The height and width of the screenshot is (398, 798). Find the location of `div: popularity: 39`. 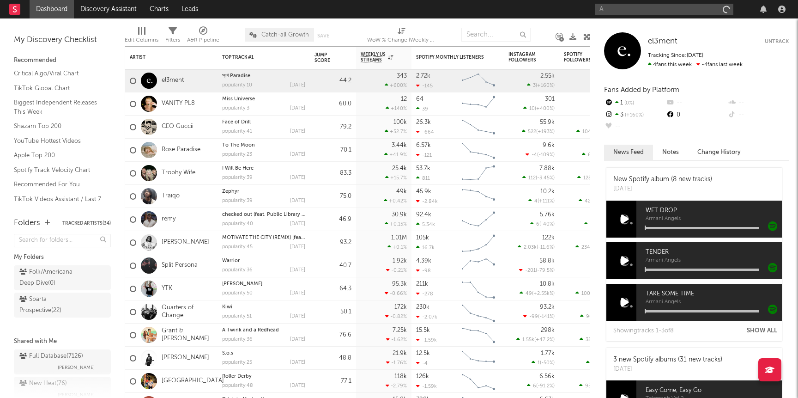

div: popularity: 39 is located at coordinates (237, 200).